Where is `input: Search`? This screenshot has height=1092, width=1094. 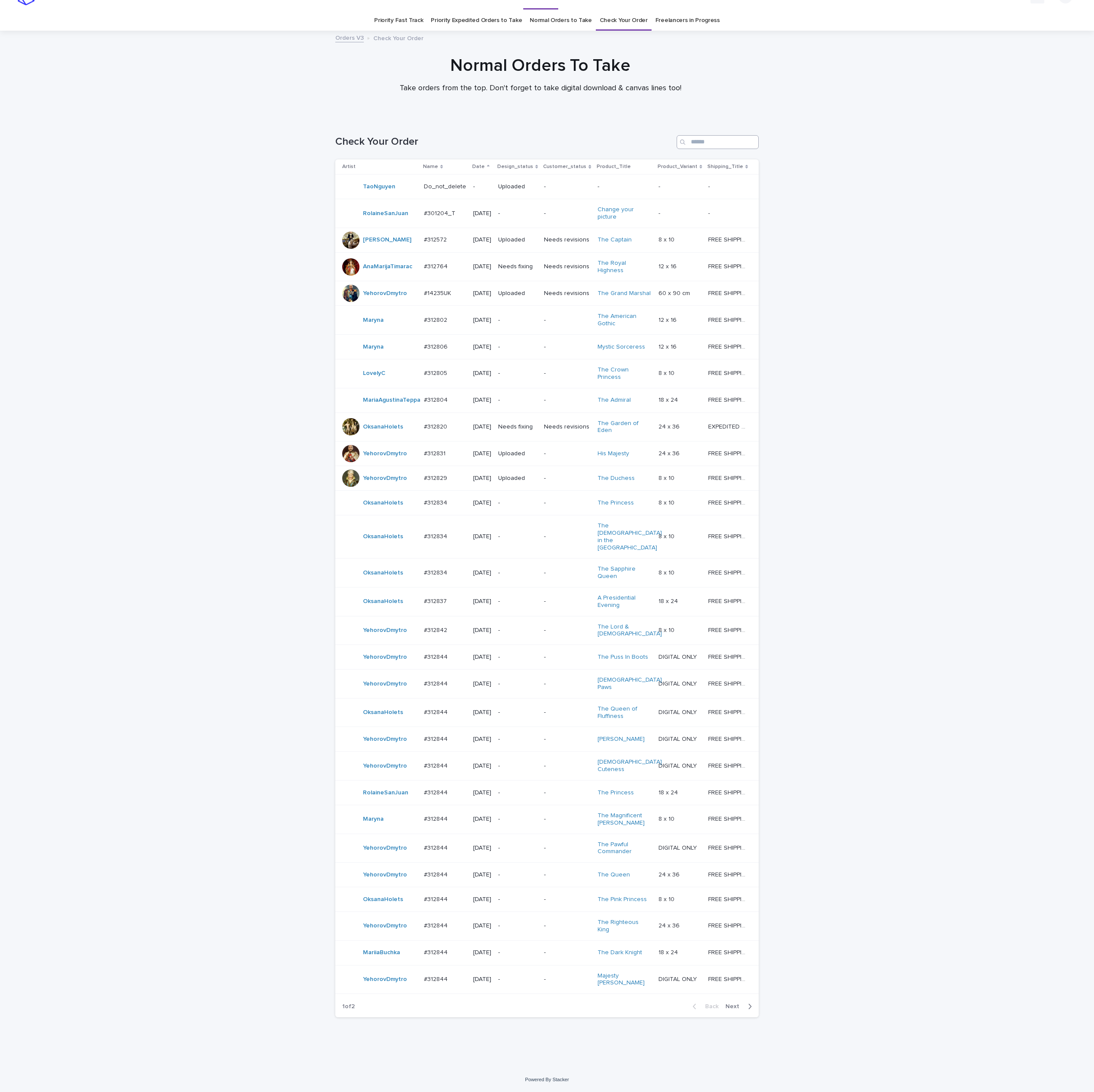
input: Search is located at coordinates (718, 142).